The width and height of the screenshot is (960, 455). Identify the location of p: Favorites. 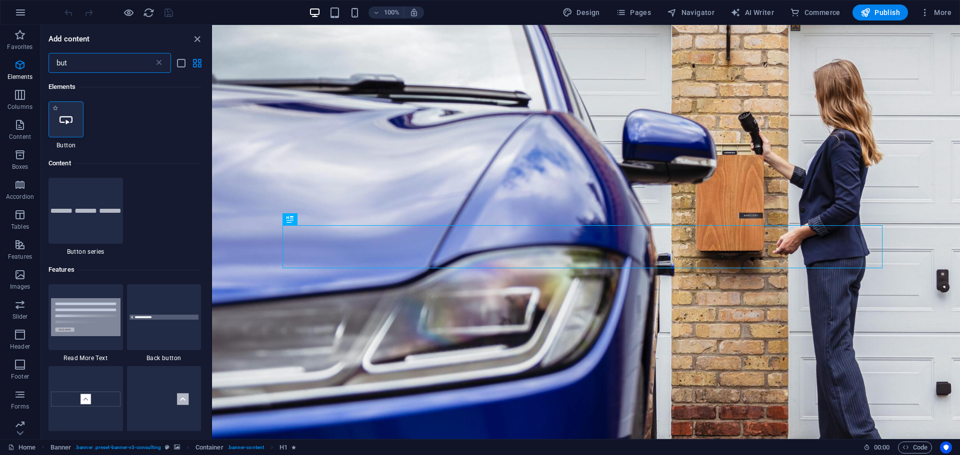
(19, 47).